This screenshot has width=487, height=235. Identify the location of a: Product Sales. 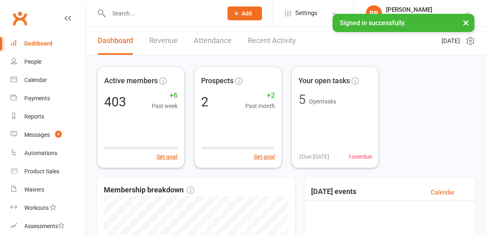
(48, 171).